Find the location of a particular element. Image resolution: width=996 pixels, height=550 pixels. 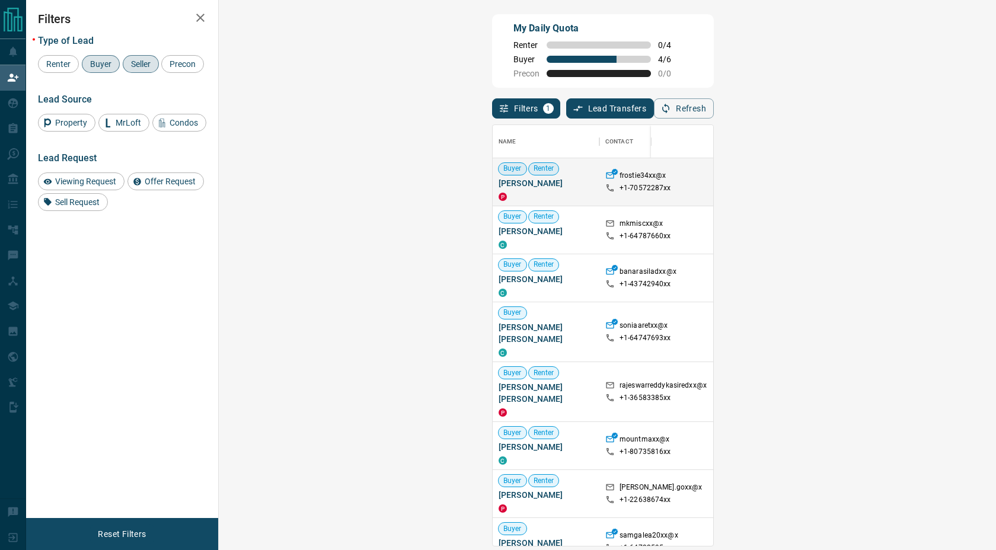

p: My Daily Quota is located at coordinates (599, 28).